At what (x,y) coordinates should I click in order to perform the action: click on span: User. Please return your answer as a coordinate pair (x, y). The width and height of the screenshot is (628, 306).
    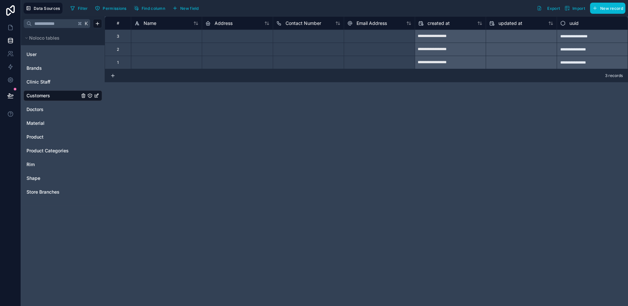
    Looking at the image, I should click on (31, 54).